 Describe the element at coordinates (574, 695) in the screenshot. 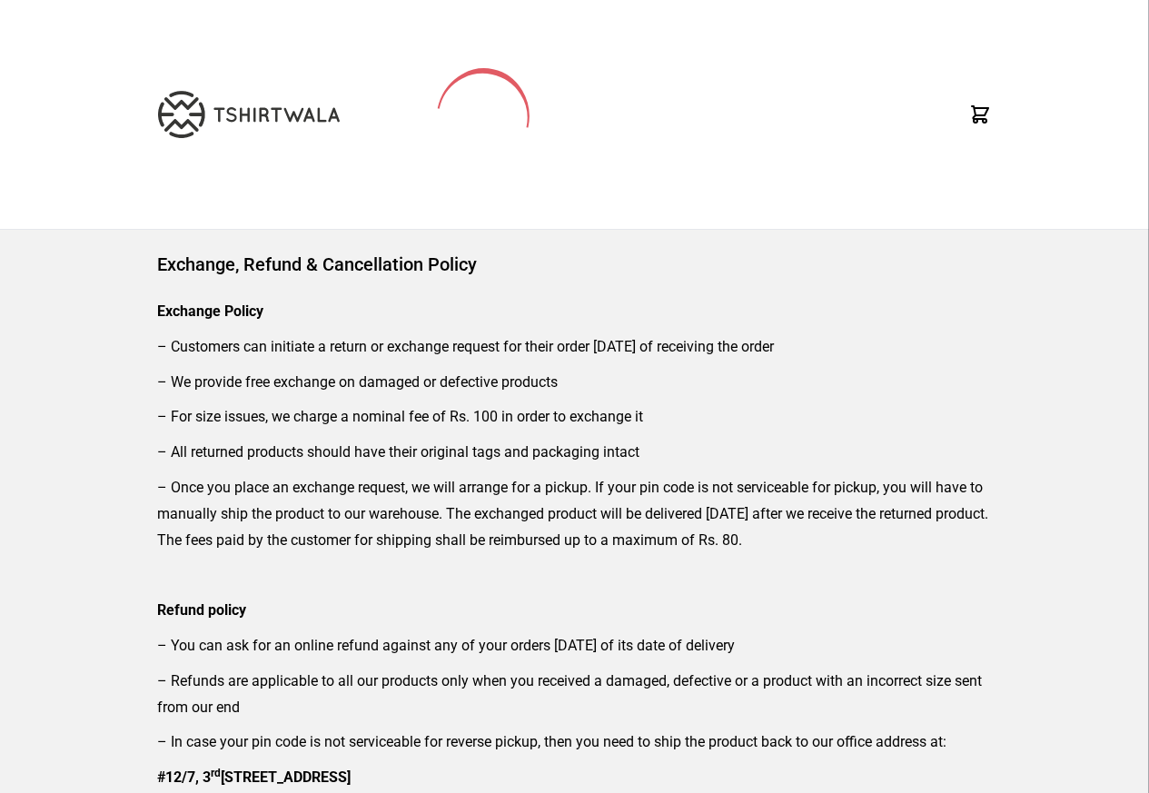

I see `p: – Refunds are applicable to all our products only when you received a damaged, defective or a pro...` at that location.